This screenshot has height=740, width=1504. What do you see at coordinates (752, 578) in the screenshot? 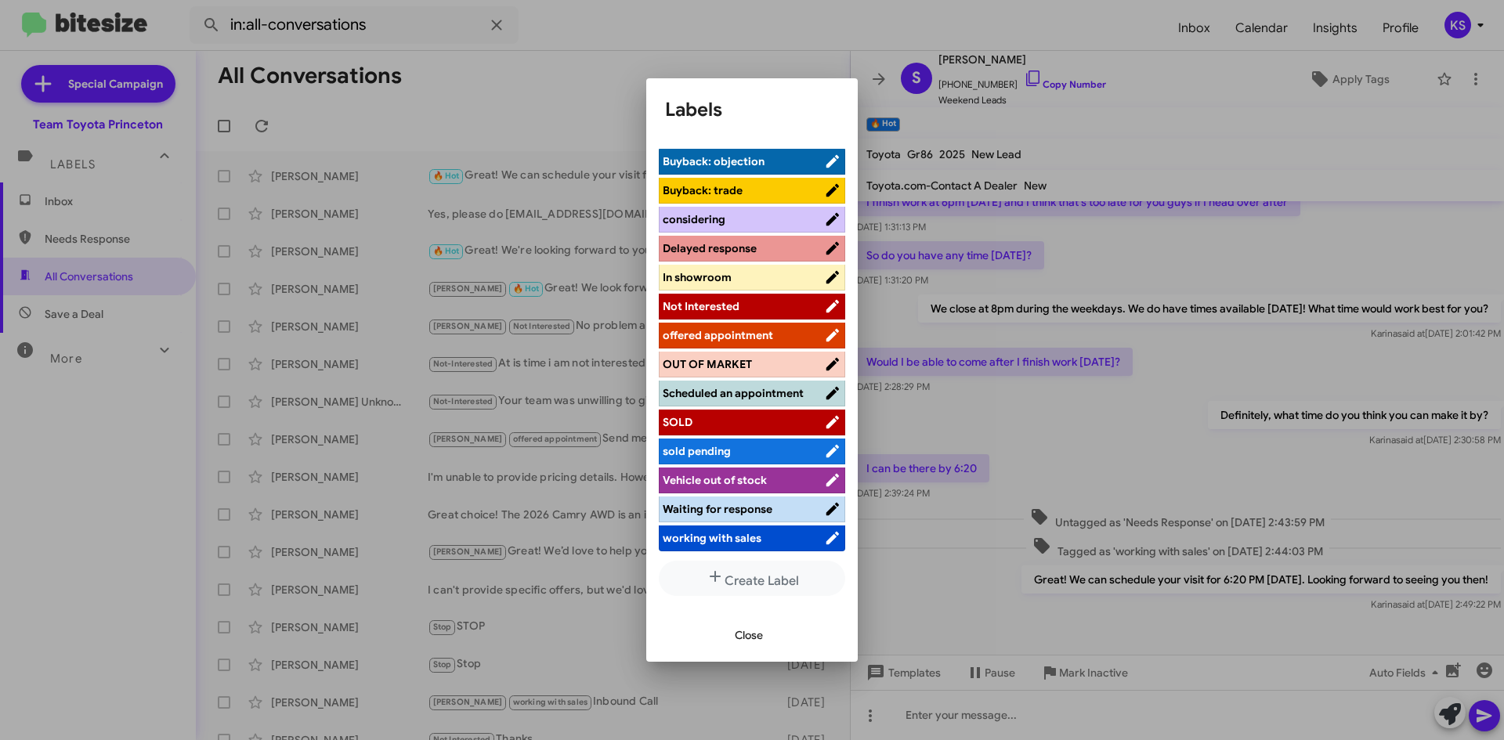
I see `button: Create Label` at bounding box center [752, 578].